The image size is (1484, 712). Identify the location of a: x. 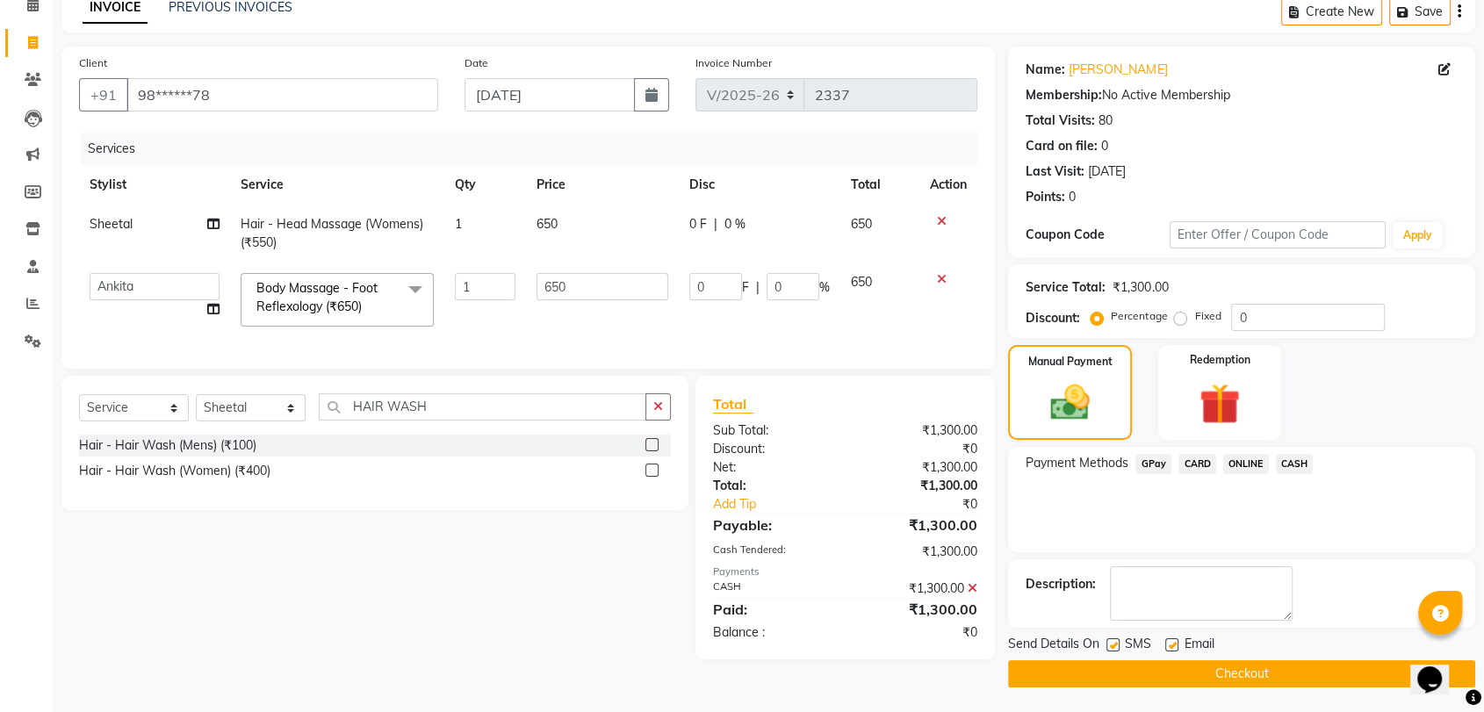
(365, 307).